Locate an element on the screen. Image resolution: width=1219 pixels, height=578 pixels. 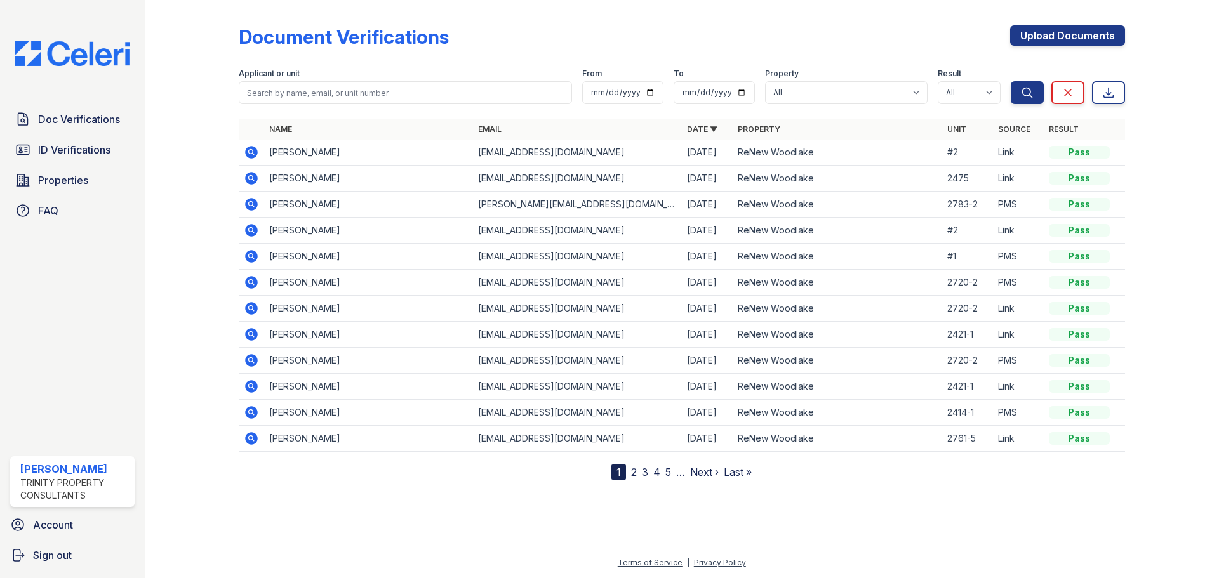
a: 4 is located at coordinates (657, 472).